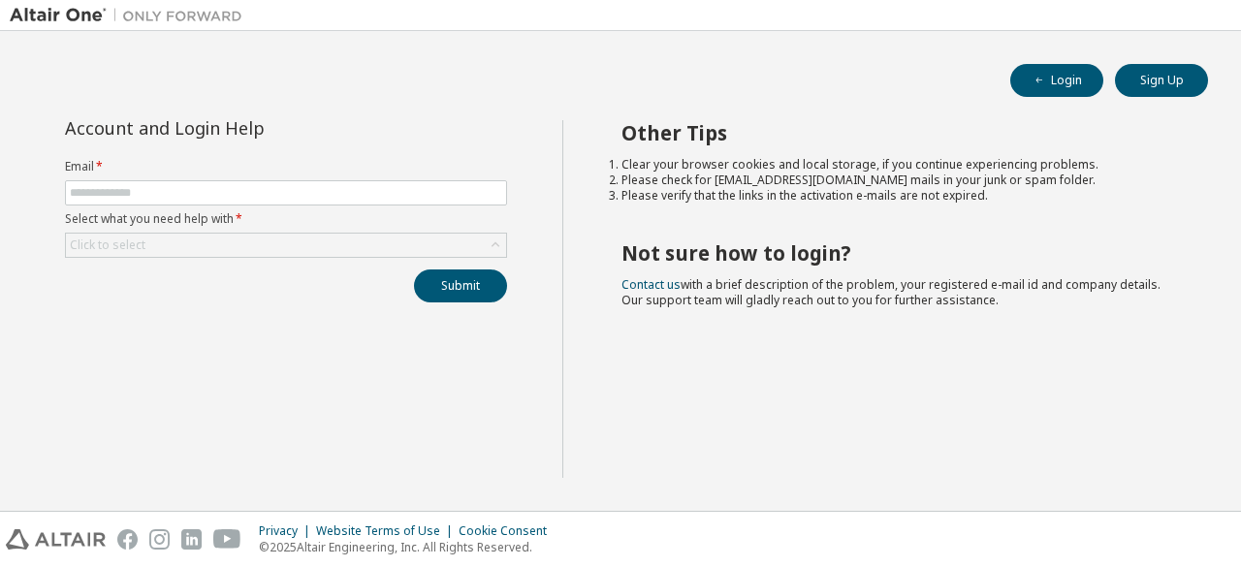 The width and height of the screenshot is (1241, 567). I want to click on img: youtube.svg, so click(227, 539).